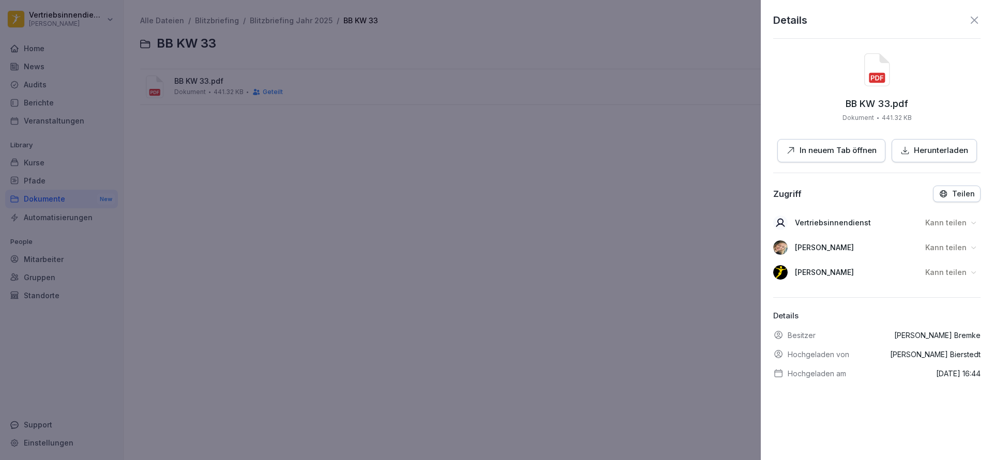 The height and width of the screenshot is (460, 993). I want to click on p: Besitzer, so click(802, 335).